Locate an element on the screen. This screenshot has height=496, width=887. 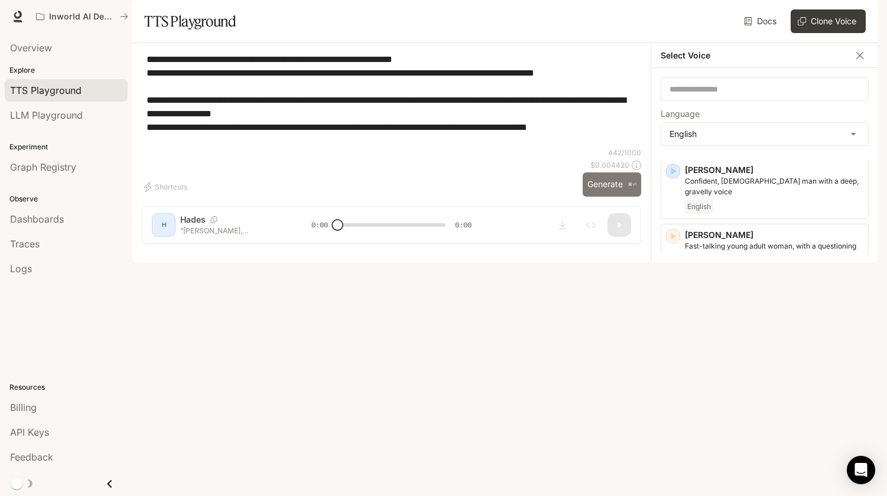
span: English is located at coordinates (699, 207).